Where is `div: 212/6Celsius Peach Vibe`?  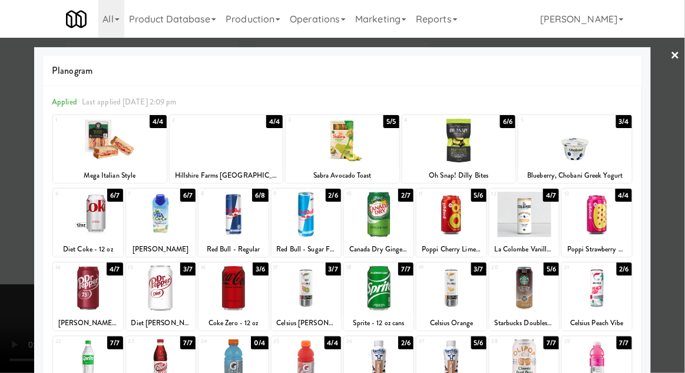
div: 212/6Celsius Peach Vibe is located at coordinates (597, 296).